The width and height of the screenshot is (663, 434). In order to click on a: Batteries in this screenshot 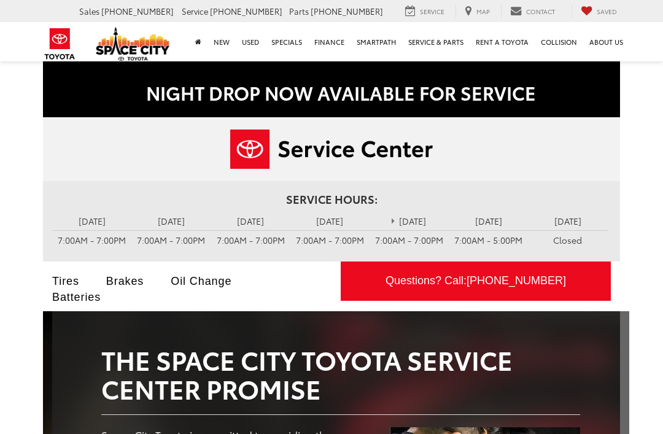, I will do `click(85, 297)`.